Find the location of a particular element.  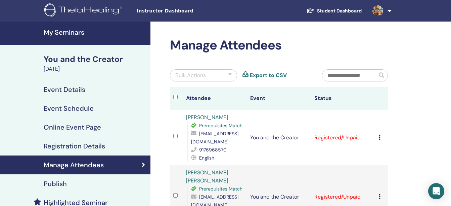

h4: Publish is located at coordinates (55, 184).